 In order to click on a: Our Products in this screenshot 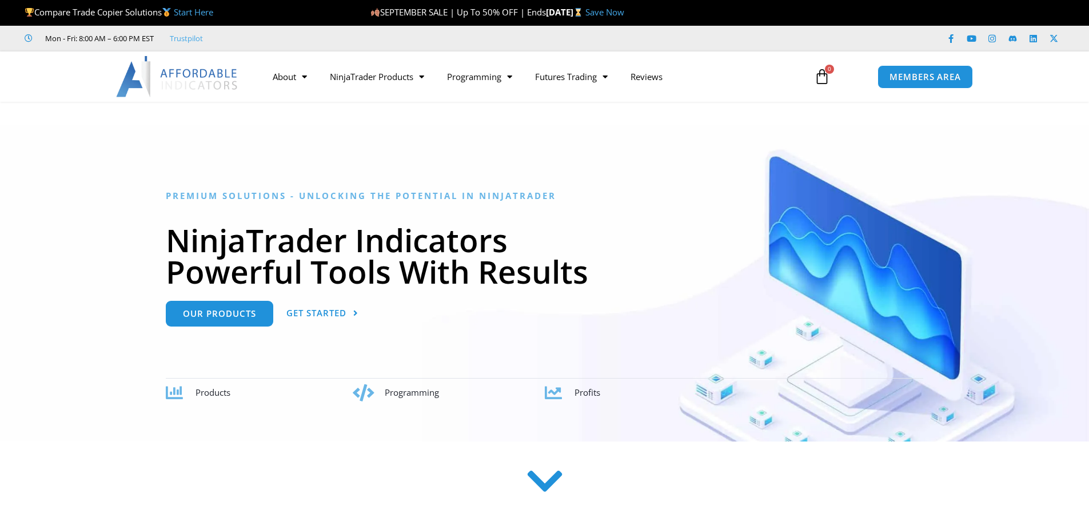, I will do `click(220, 313)`.